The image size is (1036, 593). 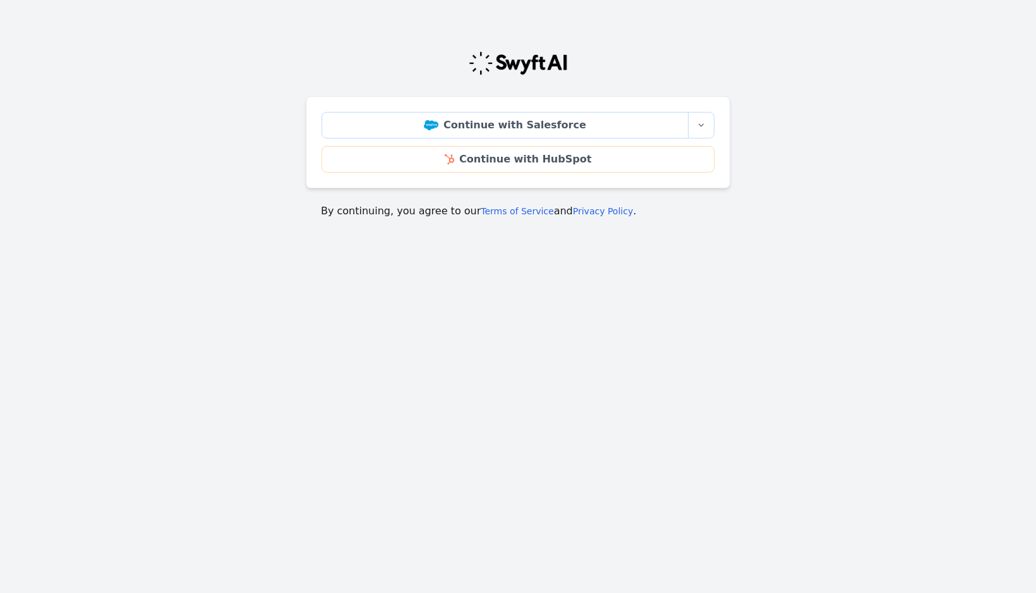 I want to click on a: Continue with Salesforce, so click(x=505, y=125).